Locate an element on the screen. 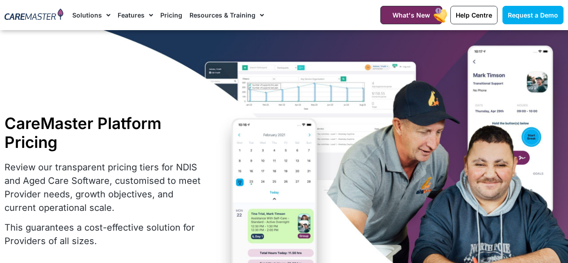  a: What's New is located at coordinates (412, 15).